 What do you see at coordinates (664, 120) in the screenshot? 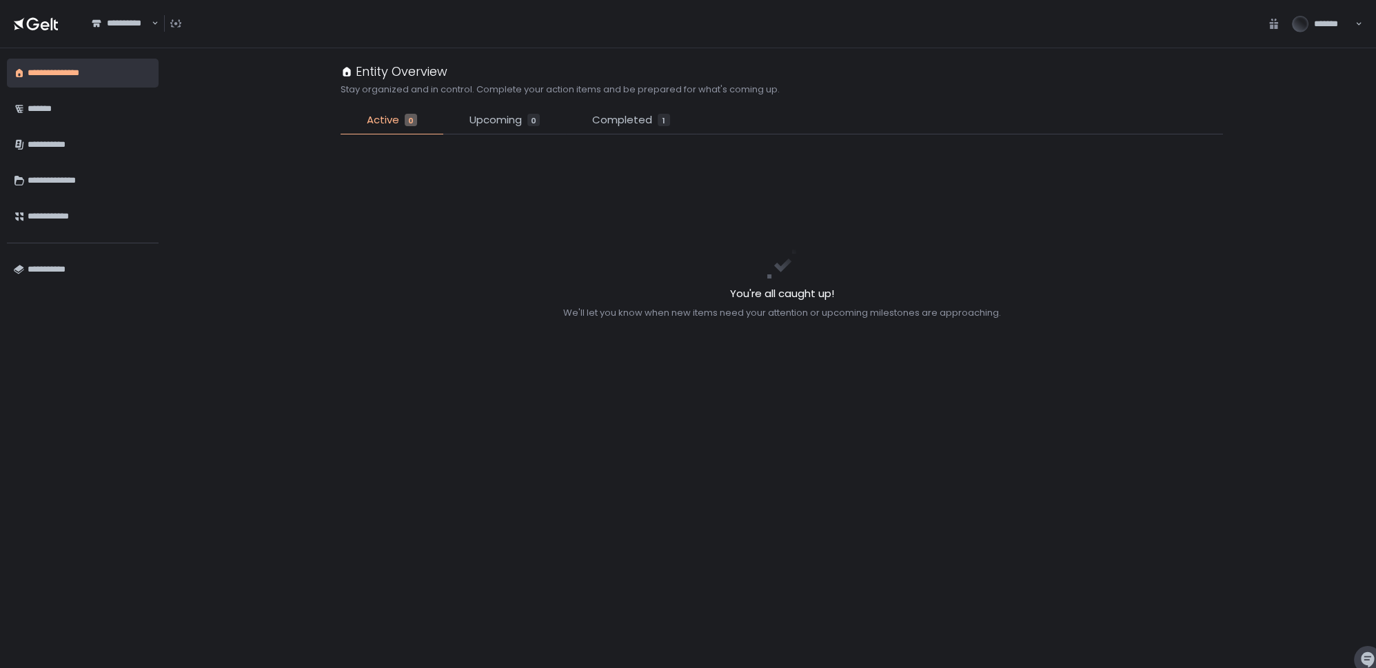
I see `div: 1` at bounding box center [664, 120].